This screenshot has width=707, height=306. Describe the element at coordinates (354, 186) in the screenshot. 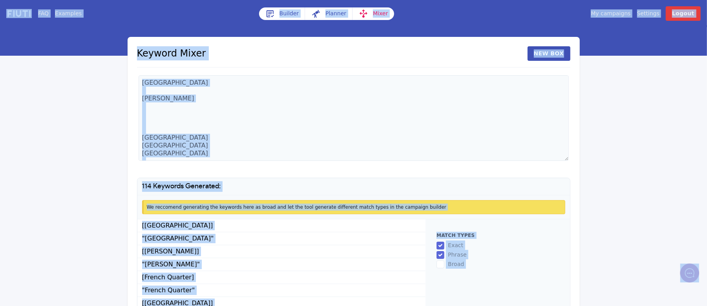

I see `h1: 114 Keywords Generated:` at that location.